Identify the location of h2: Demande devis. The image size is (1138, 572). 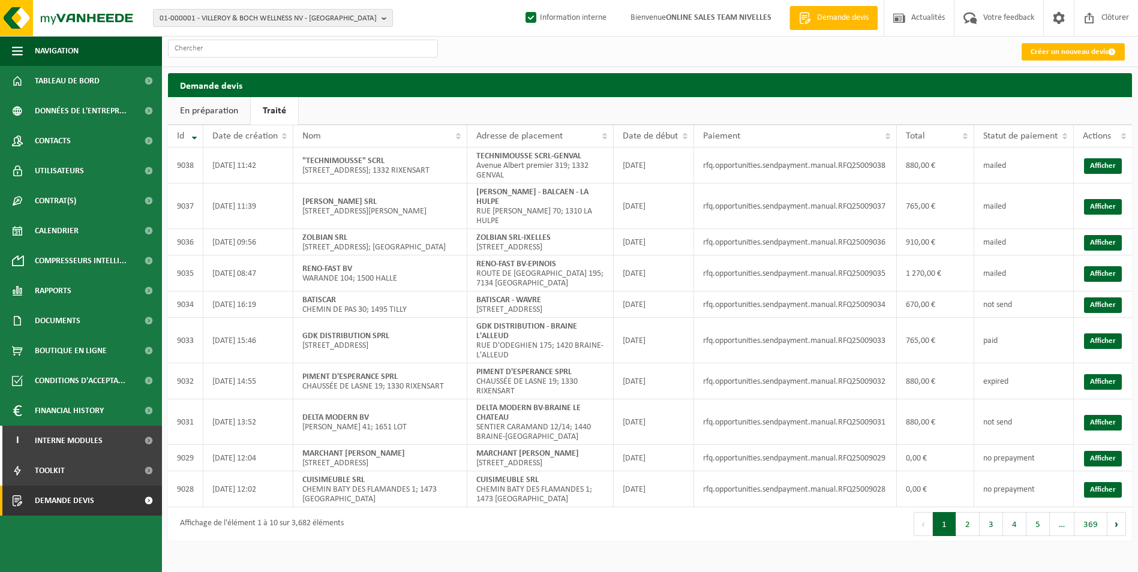
(650, 85).